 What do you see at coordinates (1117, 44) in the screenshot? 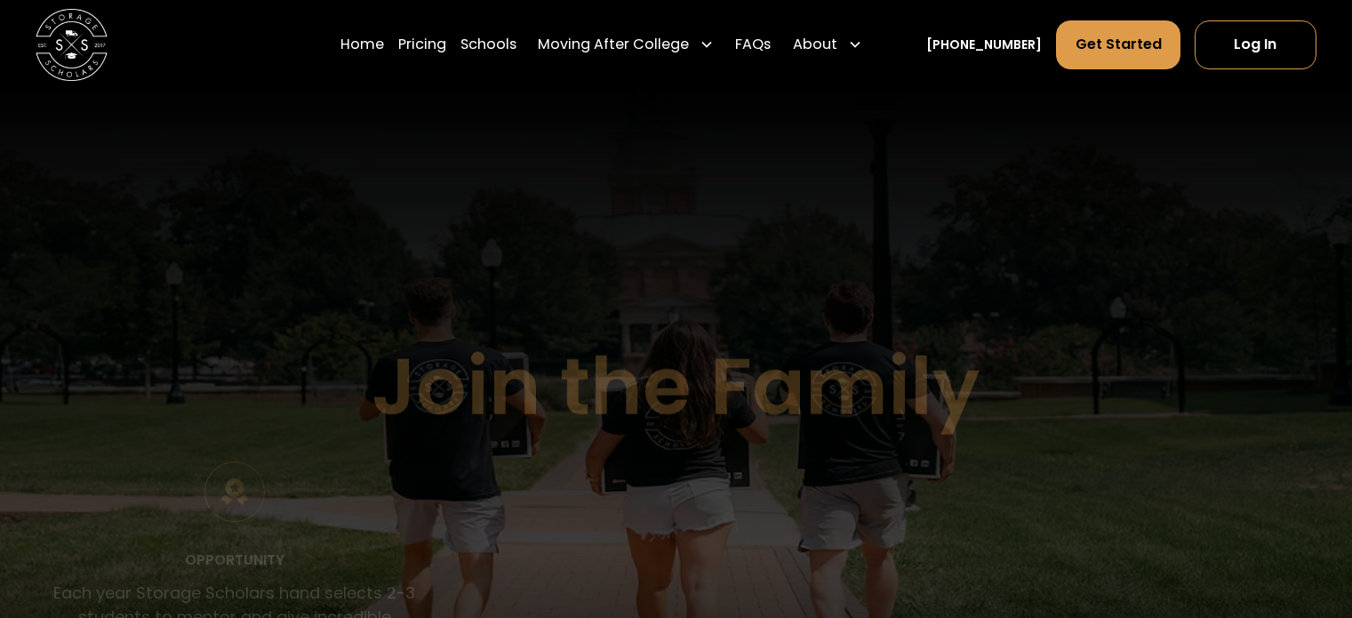
I see `a: Get Started` at bounding box center [1117, 44].